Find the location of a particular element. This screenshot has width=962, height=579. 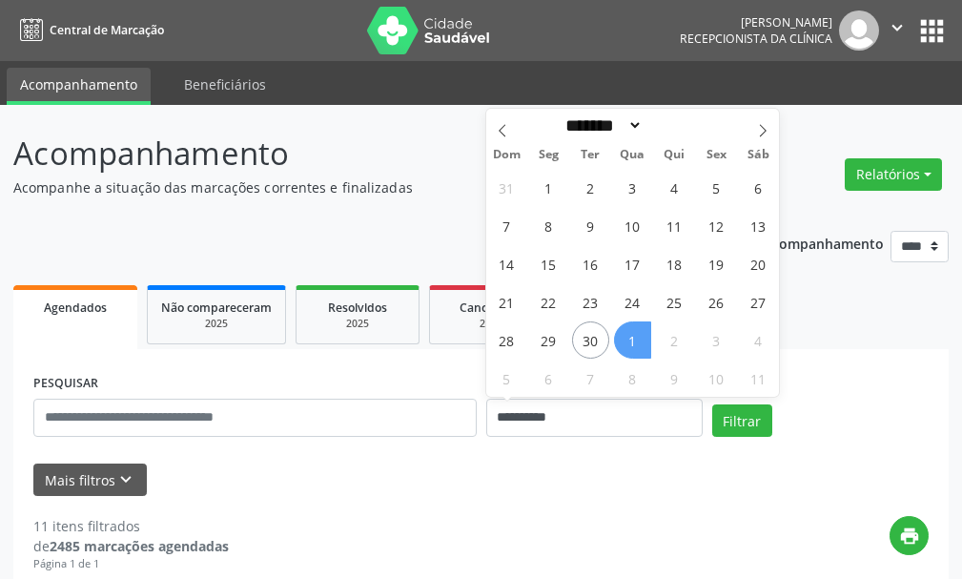

span: Setembro 9, 2025 is located at coordinates (590, 225).